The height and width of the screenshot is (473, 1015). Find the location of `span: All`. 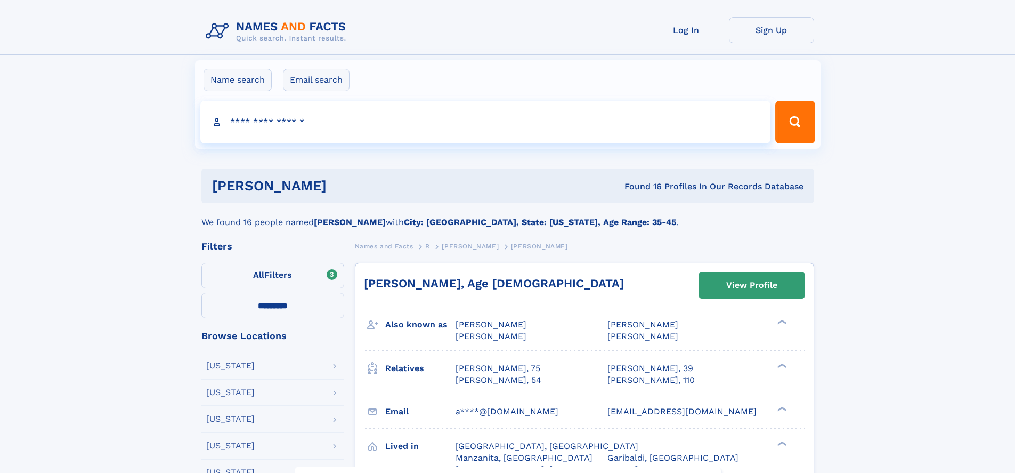

span: All is located at coordinates (259, 275).